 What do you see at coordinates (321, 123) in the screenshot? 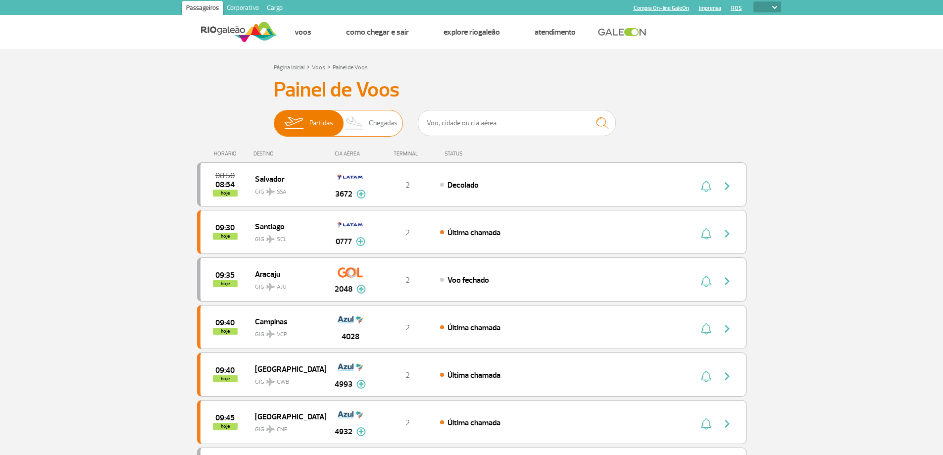
I see `span: Partidas` at bounding box center [321, 123].